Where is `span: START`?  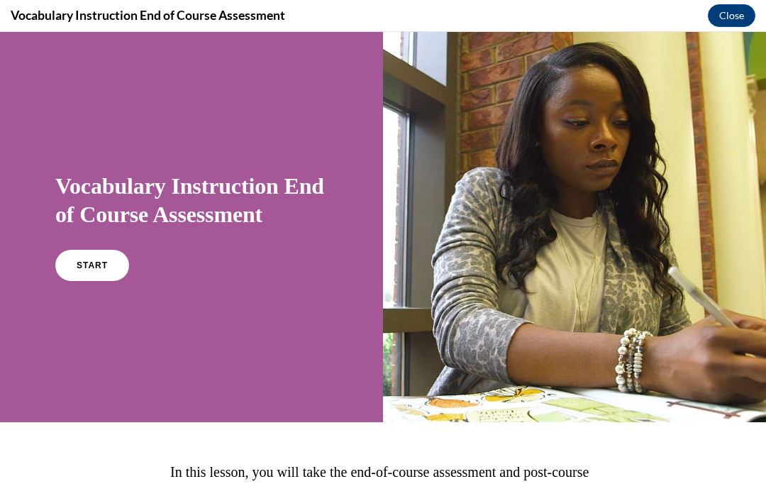
span: START is located at coordinates (92, 233).